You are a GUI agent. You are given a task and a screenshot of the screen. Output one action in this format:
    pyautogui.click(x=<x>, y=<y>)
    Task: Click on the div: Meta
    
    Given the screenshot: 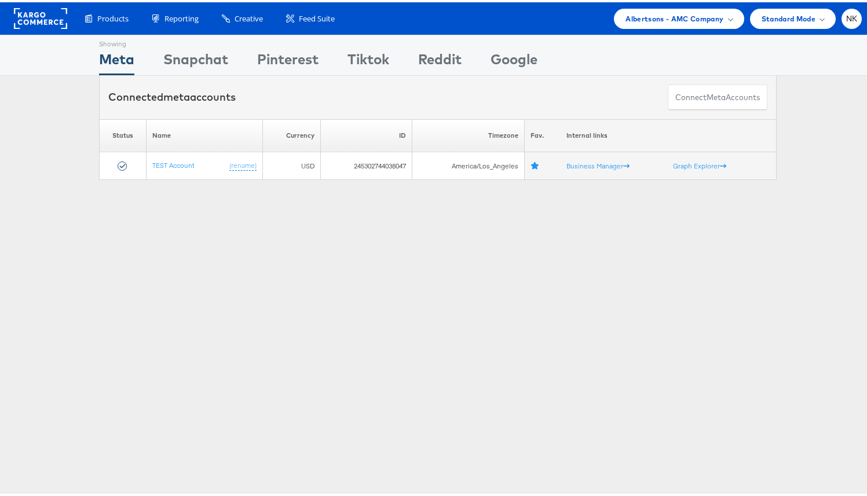 What is the action you would take?
    pyautogui.click(x=116, y=60)
    